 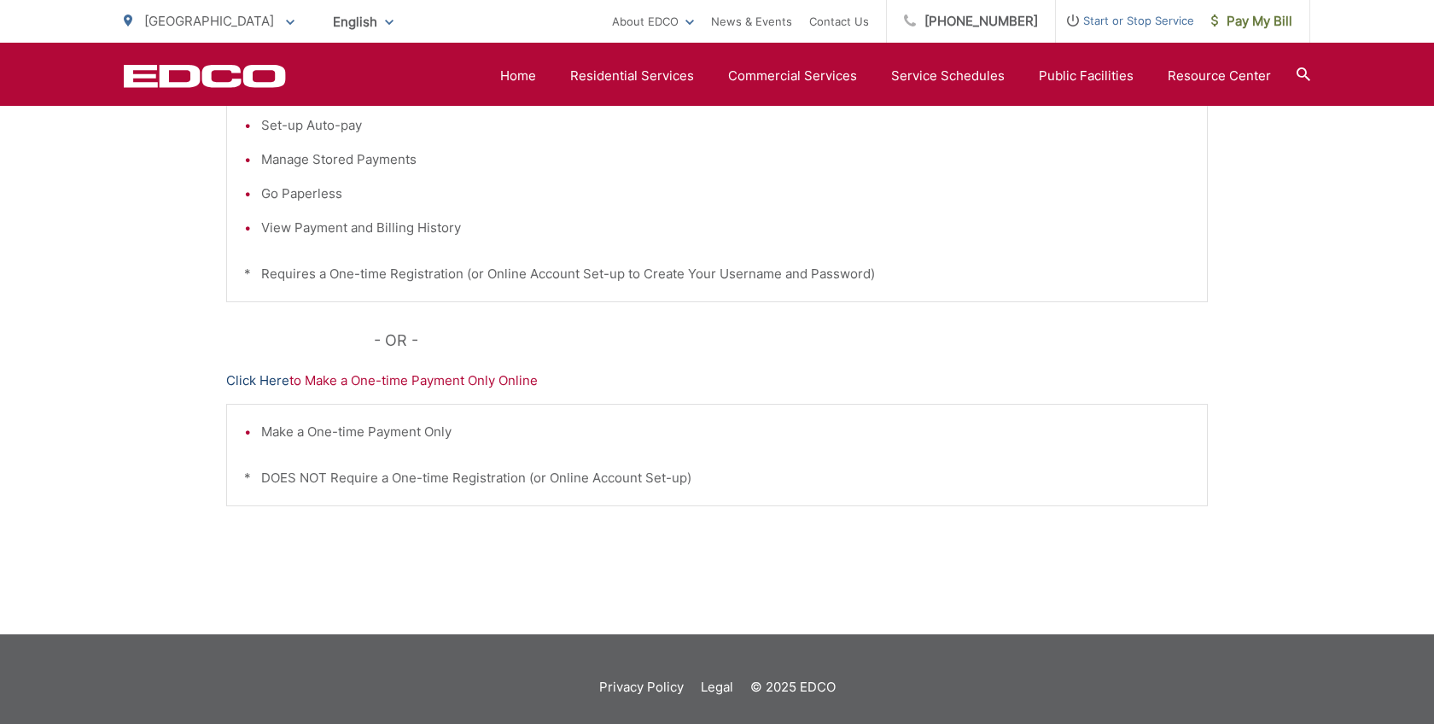 What do you see at coordinates (1219, 76) in the screenshot?
I see `a: Resource Center` at bounding box center [1219, 76].